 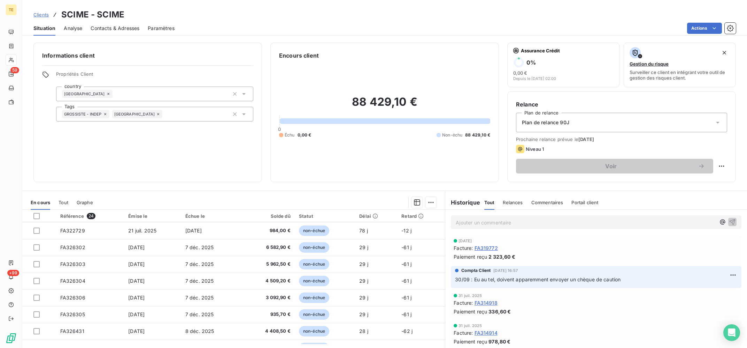 I want to click on span: 336,60 €, so click(x=500, y=311).